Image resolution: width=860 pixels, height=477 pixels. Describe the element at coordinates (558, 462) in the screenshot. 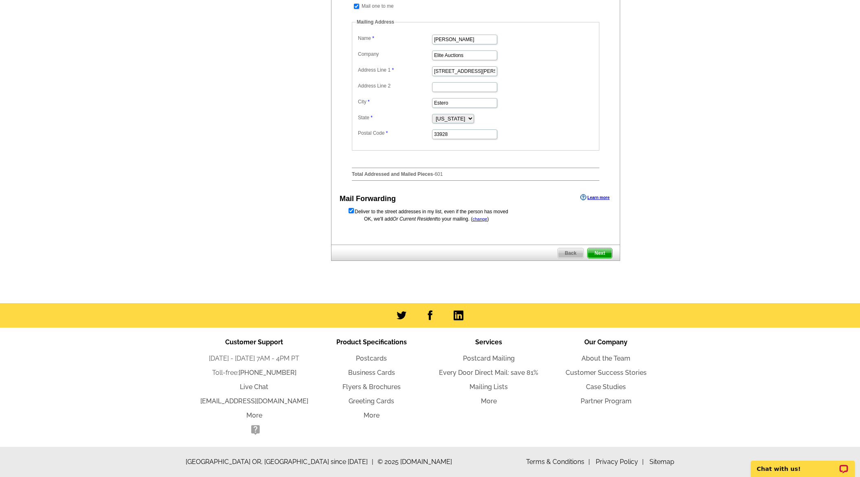

I see `a: Terms & Conditions` at that location.